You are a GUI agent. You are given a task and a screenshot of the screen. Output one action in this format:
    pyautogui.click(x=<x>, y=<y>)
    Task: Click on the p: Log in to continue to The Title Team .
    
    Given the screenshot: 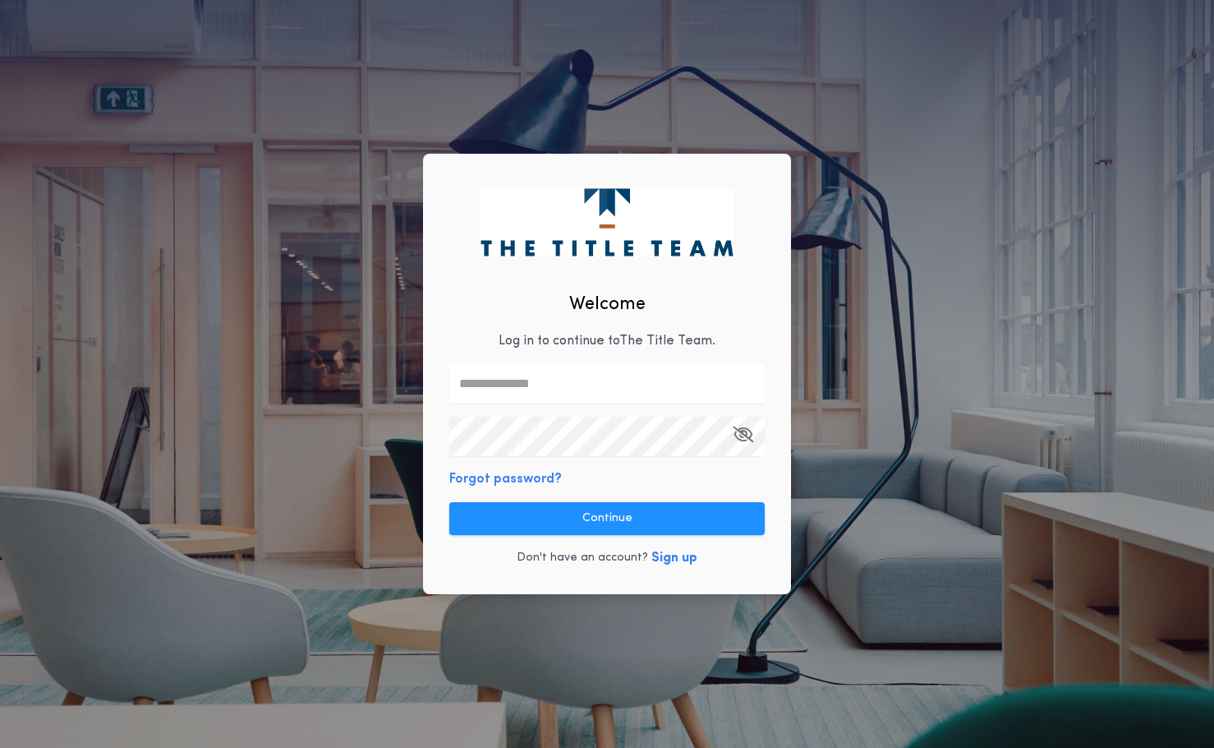 What is the action you would take?
    pyautogui.click(x=607, y=341)
    